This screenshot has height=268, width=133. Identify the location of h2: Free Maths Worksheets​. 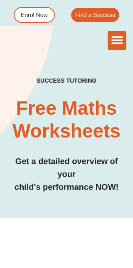
(66, 120).